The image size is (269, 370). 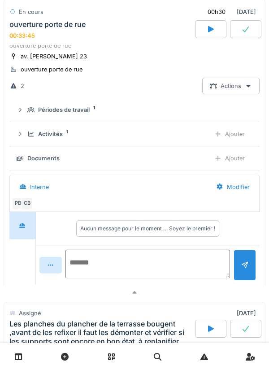 What do you see at coordinates (101, 337) in the screenshot?
I see `div: Les planches du plancher de la terrasse bougent ,avant de les refixer il faut les démonter et vér...` at bounding box center [101, 337].